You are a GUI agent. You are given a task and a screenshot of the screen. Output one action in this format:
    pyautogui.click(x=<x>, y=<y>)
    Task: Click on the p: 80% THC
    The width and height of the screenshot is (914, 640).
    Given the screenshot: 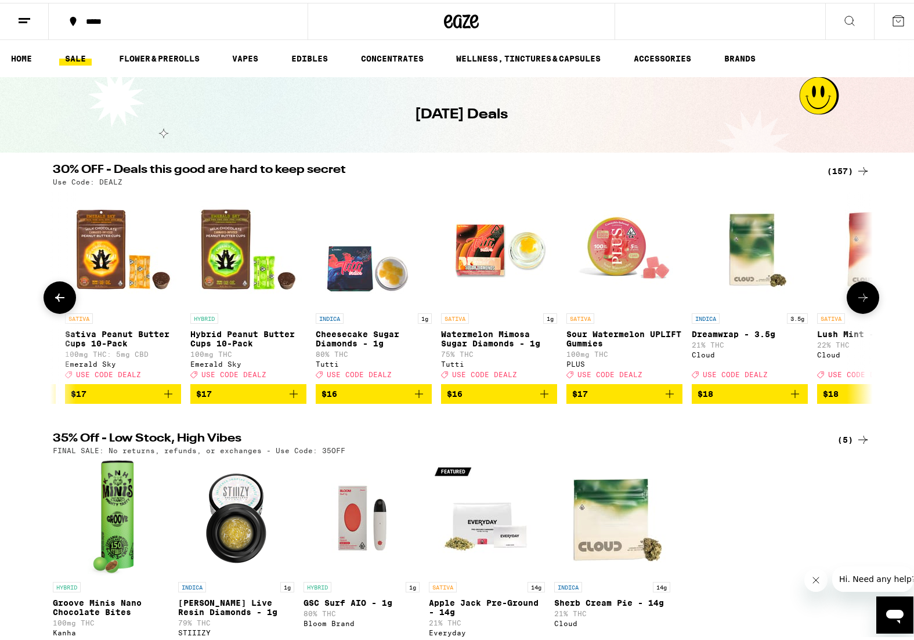 What is the action you would take?
    pyautogui.click(x=362, y=611)
    